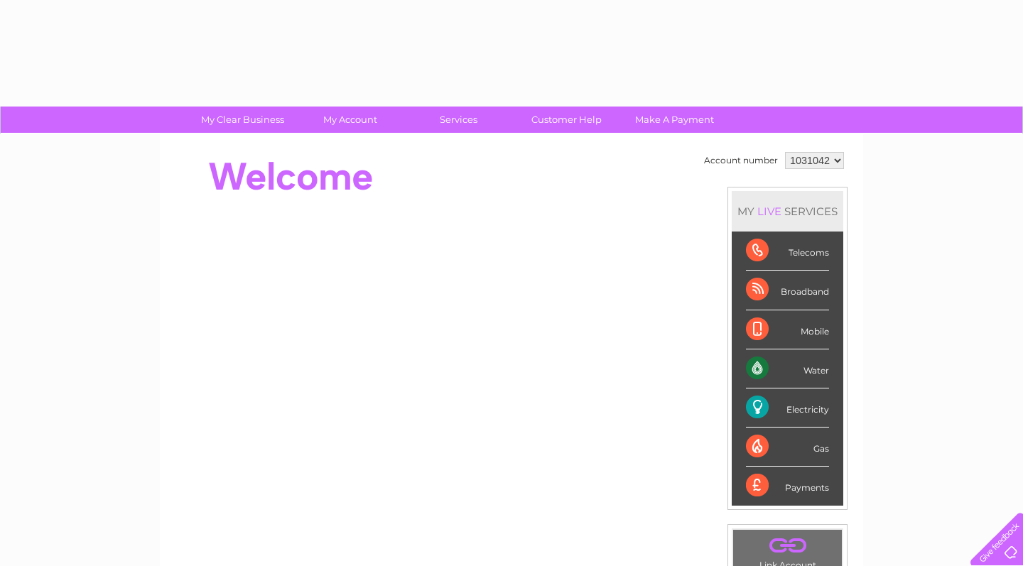 The height and width of the screenshot is (566, 1023). What do you see at coordinates (787, 330) in the screenshot?
I see `div: Mobile` at bounding box center [787, 330].